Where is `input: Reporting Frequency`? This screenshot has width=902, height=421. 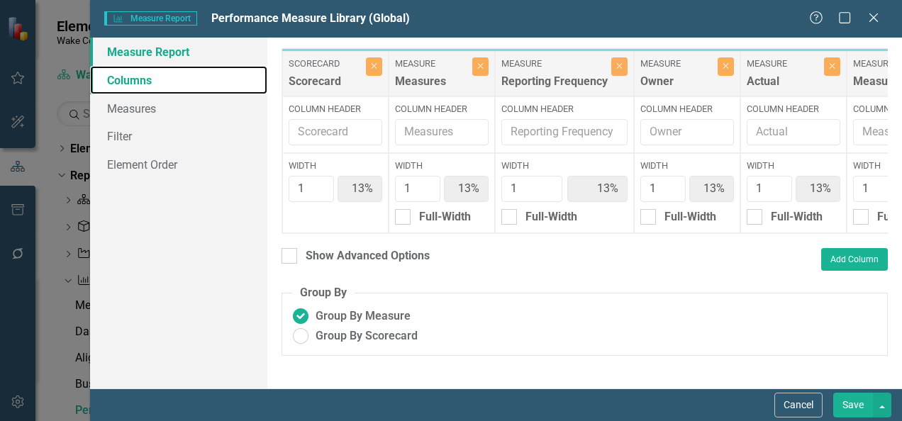
input: Reporting Frequency is located at coordinates (564, 132).